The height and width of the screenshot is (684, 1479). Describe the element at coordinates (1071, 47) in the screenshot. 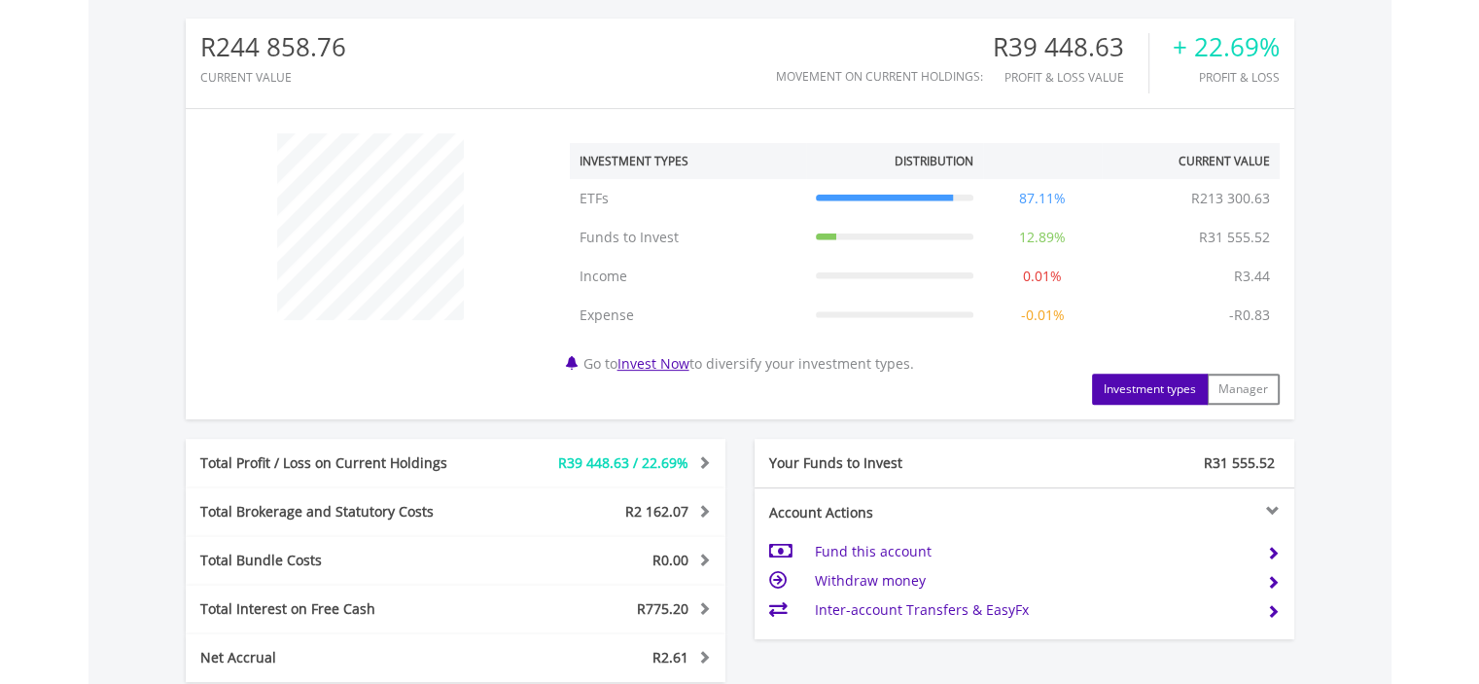

I see `div: R39 448.63` at that location.